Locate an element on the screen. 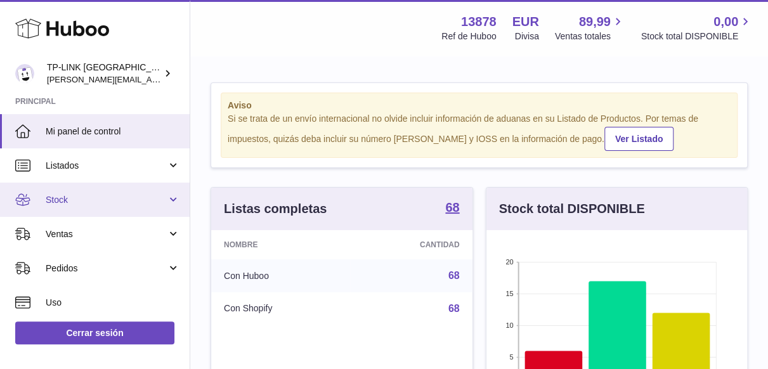 This screenshot has width=768, height=369. span: Ventas is located at coordinates (106, 234).